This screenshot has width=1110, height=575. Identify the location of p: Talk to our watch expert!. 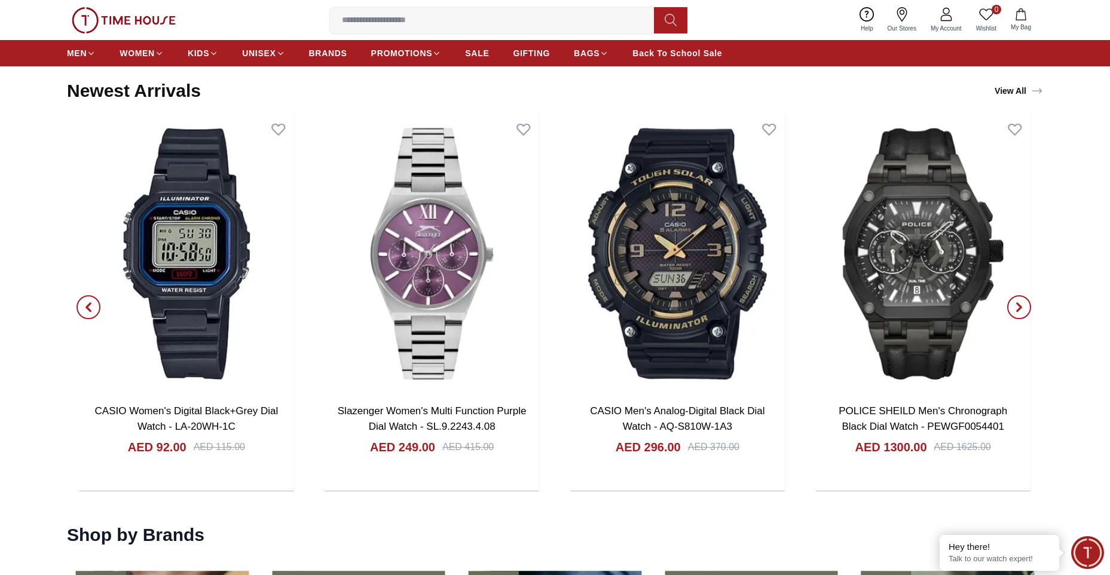
(999, 559).